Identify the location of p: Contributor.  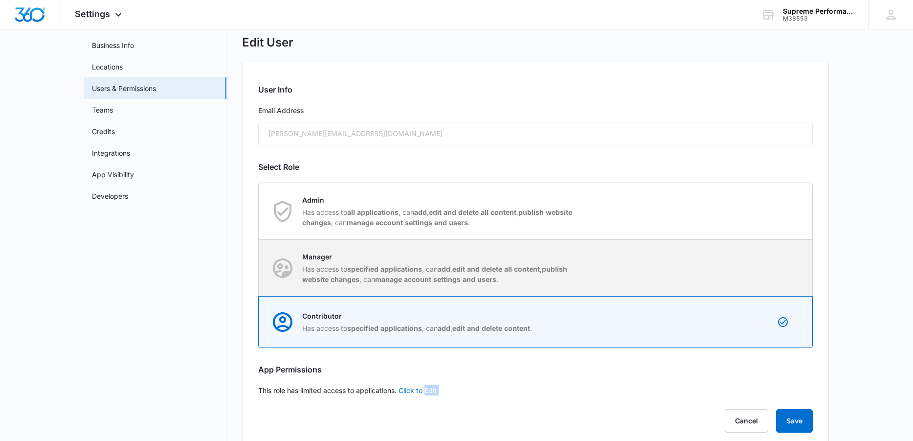
(417, 315).